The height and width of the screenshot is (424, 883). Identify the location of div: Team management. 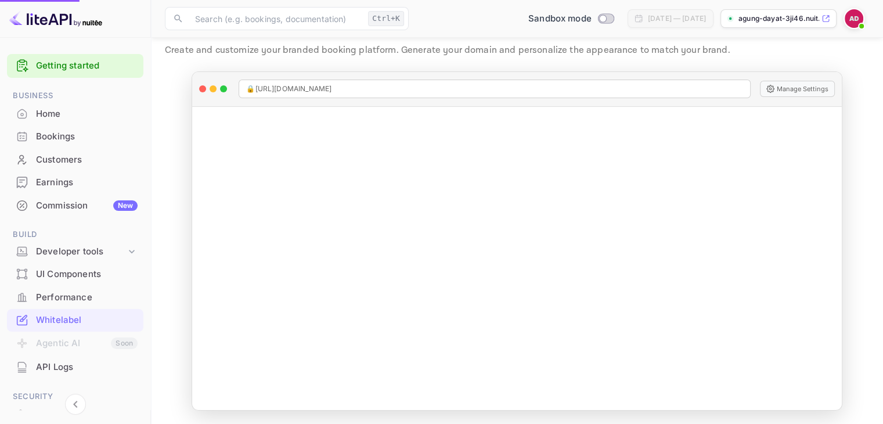
(86, 414).